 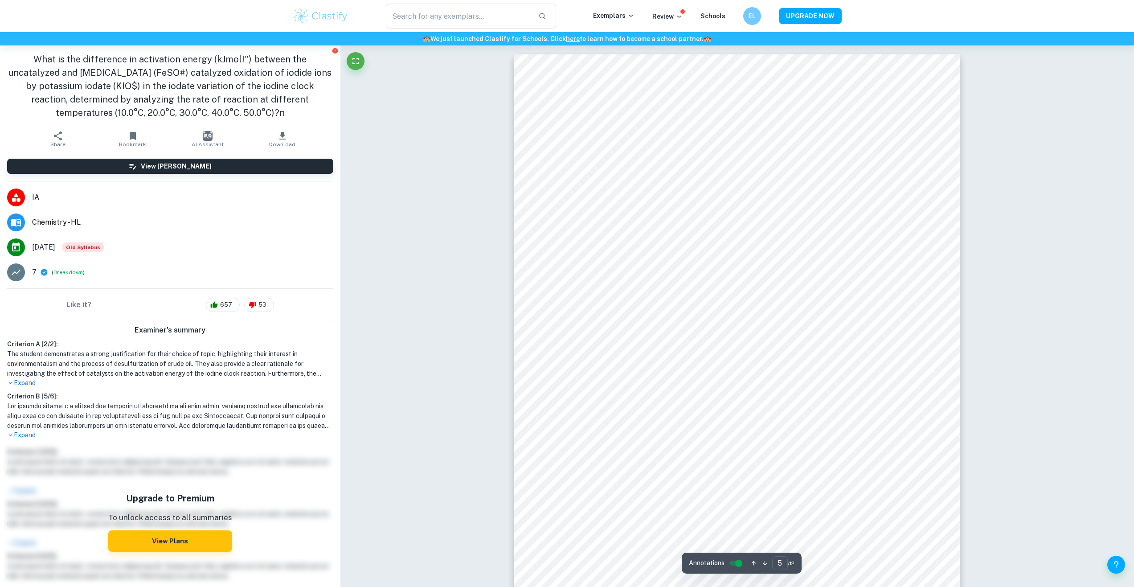 I want to click on input: Search for any exemplars..., so click(x=459, y=16).